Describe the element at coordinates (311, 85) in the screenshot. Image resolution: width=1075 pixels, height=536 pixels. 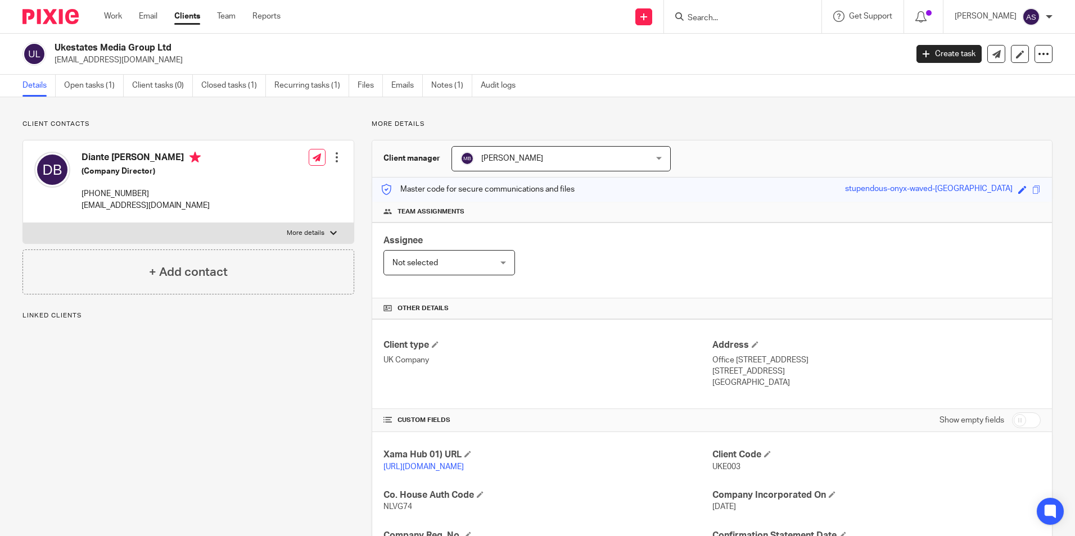
I see `a: Recurring tasks (1)` at that location.